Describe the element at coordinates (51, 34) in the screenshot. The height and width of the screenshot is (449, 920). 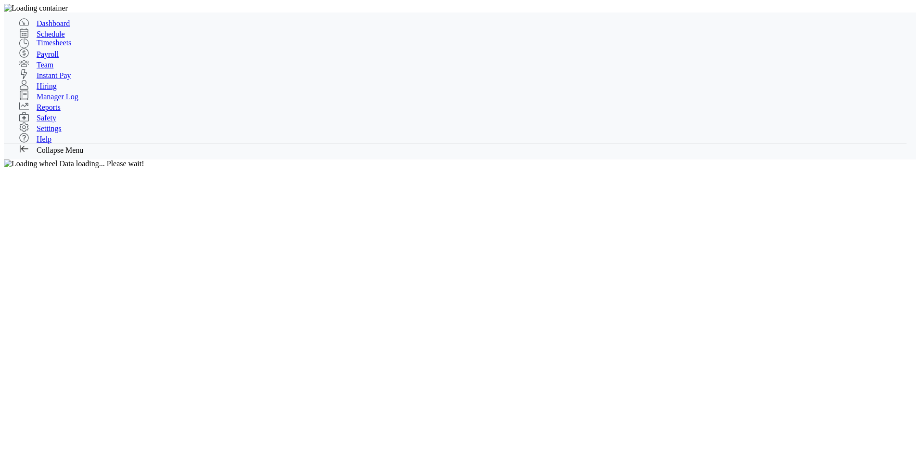
I see `span: Schedule` at that location.